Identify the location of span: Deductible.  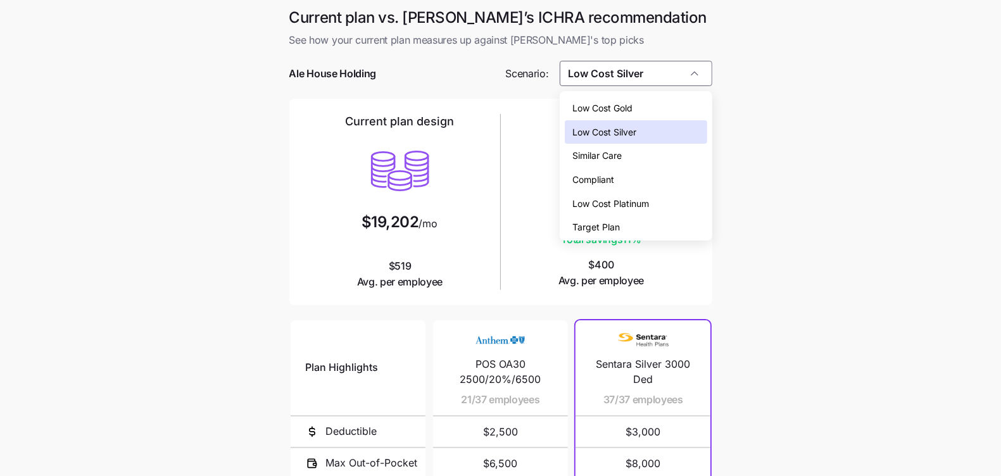
(352, 431).